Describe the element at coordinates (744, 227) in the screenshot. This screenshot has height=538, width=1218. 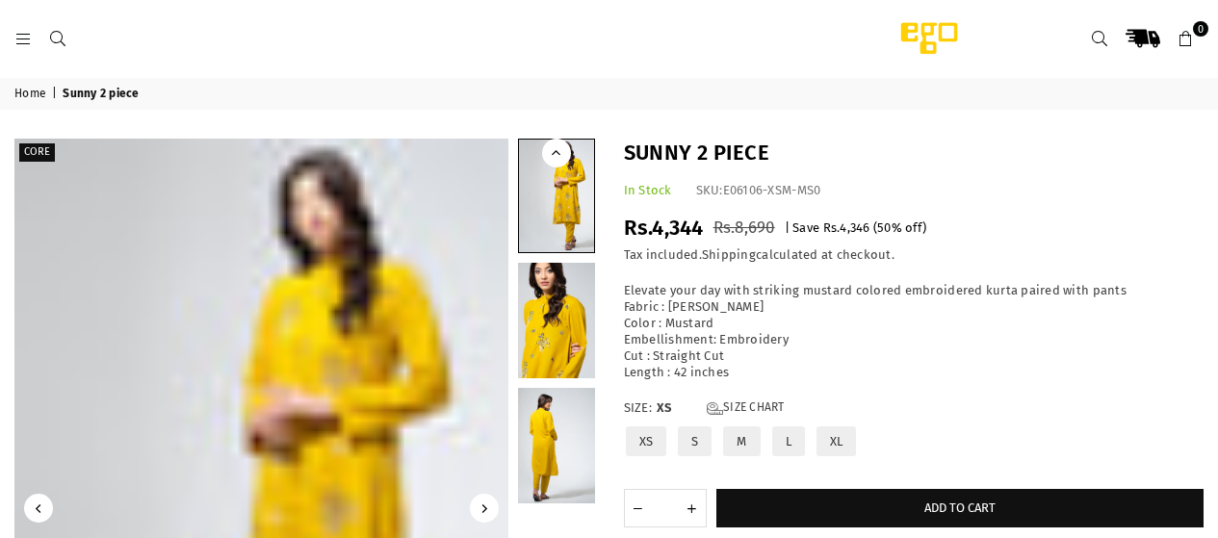
I see `span: Rs.8,690` at that location.